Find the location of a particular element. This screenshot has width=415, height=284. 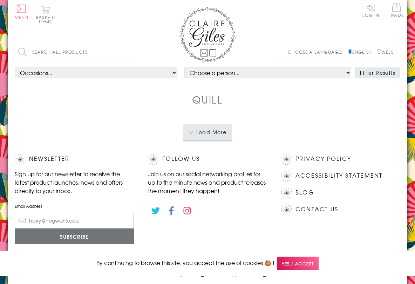

span: 0 items is located at coordinates (47, 19).